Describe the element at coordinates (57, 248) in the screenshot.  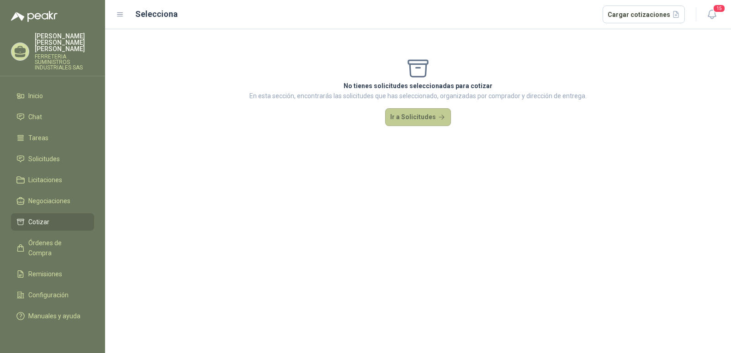
I see `span: Órdenes de Compra` at that location.